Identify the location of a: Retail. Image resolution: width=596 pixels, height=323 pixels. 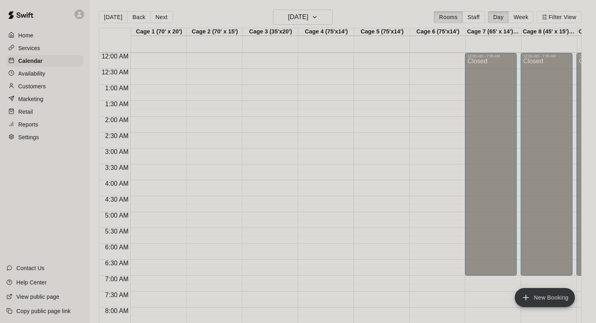
(45, 112).